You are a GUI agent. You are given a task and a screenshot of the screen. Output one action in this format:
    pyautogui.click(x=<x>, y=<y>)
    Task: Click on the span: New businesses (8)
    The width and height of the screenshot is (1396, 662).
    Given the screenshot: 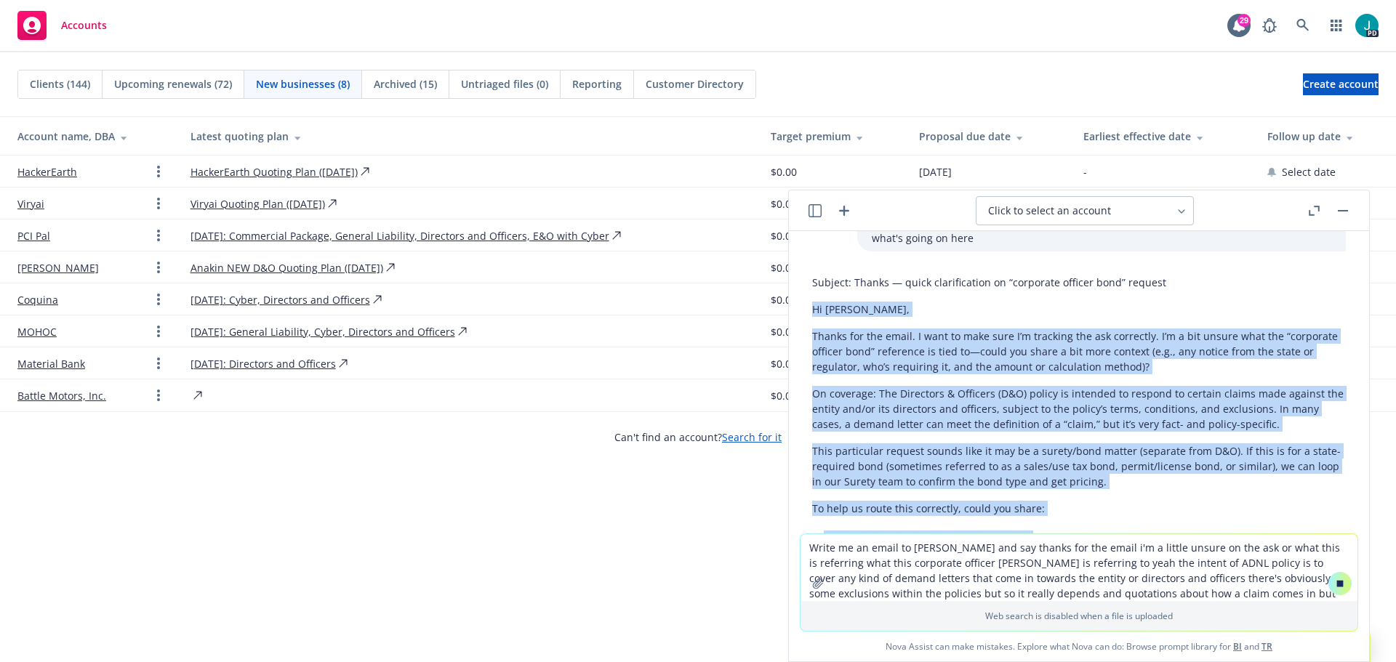 What is the action you would take?
    pyautogui.click(x=302, y=84)
    